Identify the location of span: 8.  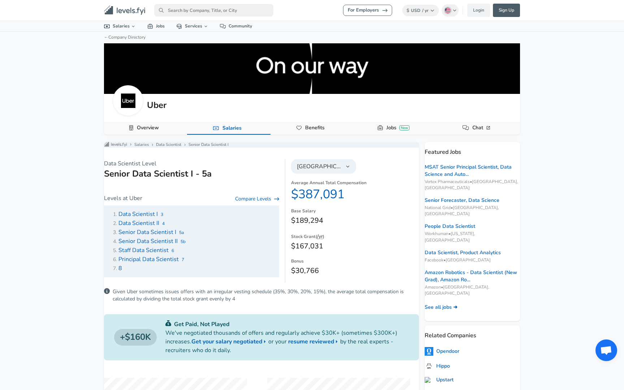
(120, 269).